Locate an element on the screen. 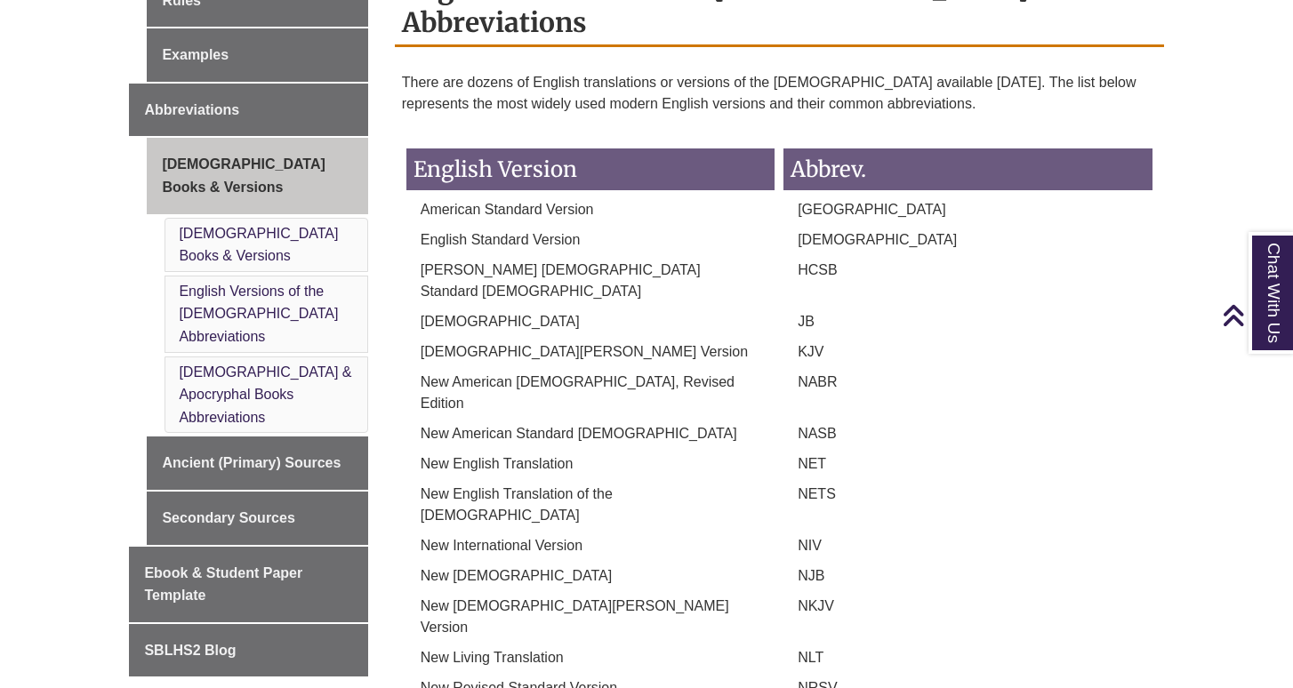 The image size is (1293, 688). a: Ancient (Primary) Sources is located at coordinates (257, 463).